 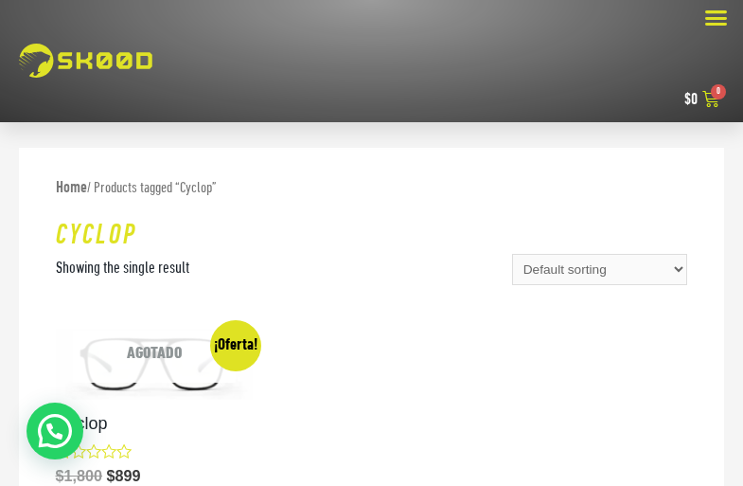 I want to click on bdi: 1,800, so click(x=80, y=475).